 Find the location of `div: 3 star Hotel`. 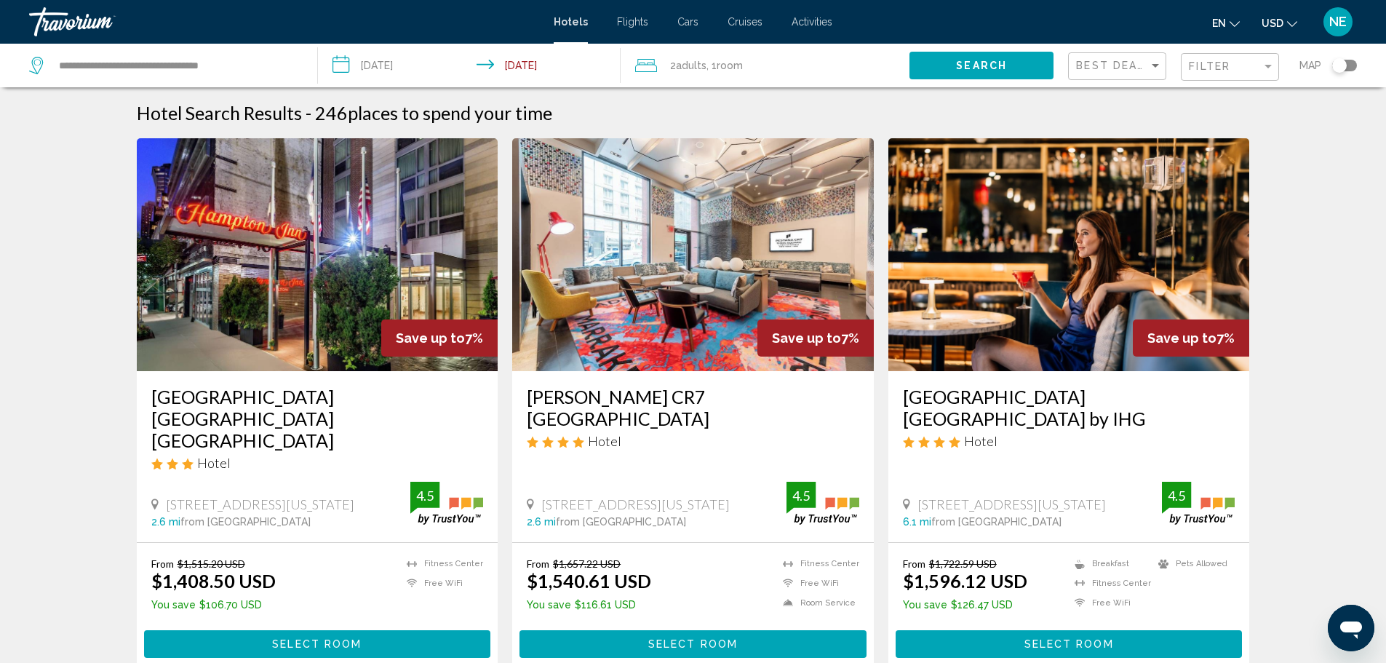

div: 3 star Hotel is located at coordinates (317, 463).